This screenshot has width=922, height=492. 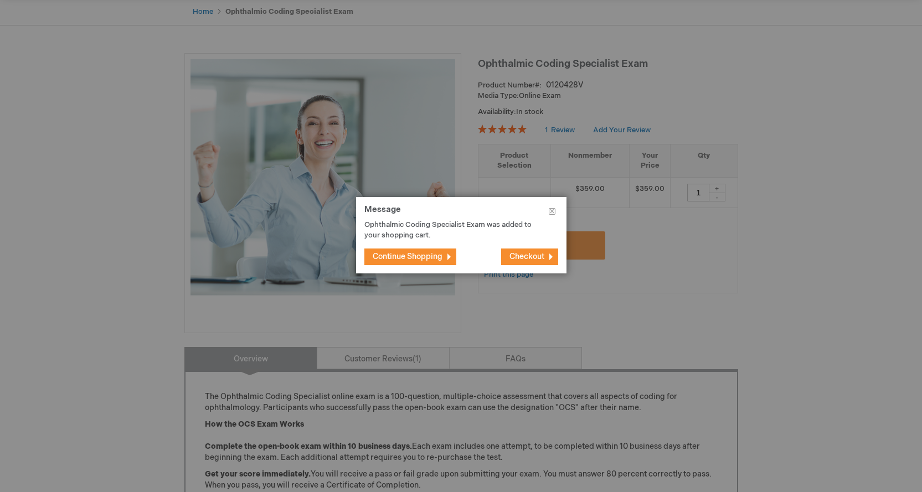 I want to click on p: Ophthalmic Coding Specialist Exam was added to your shopping cart., so click(x=453, y=230).